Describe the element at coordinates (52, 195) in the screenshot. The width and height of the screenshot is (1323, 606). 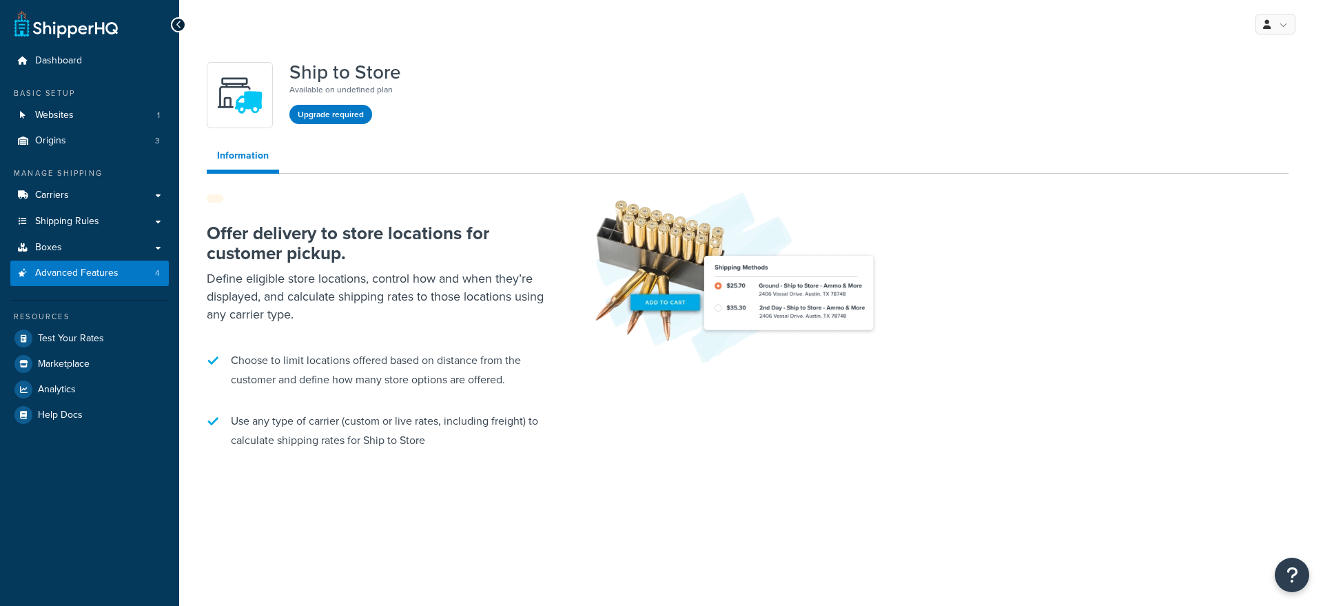
I see `span: Carriers` at that location.